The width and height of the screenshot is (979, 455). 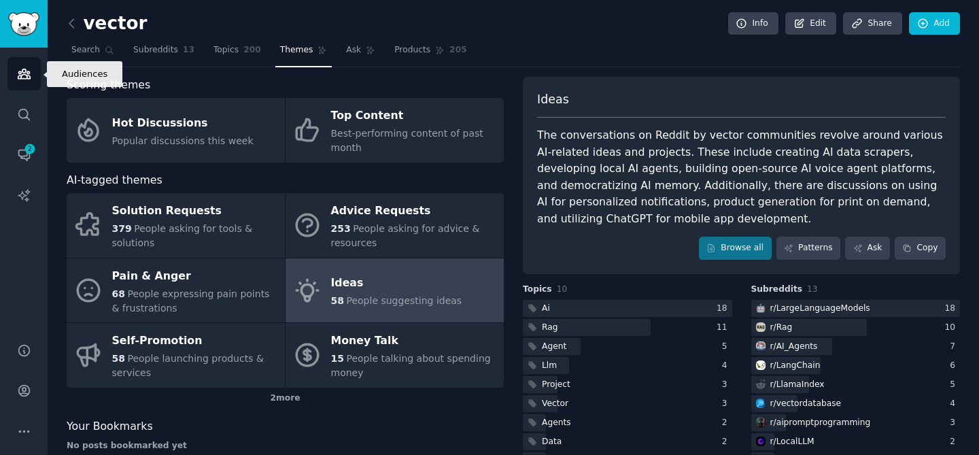 What do you see at coordinates (285, 399) in the screenshot?
I see `div: 2 more` at bounding box center [285, 399].